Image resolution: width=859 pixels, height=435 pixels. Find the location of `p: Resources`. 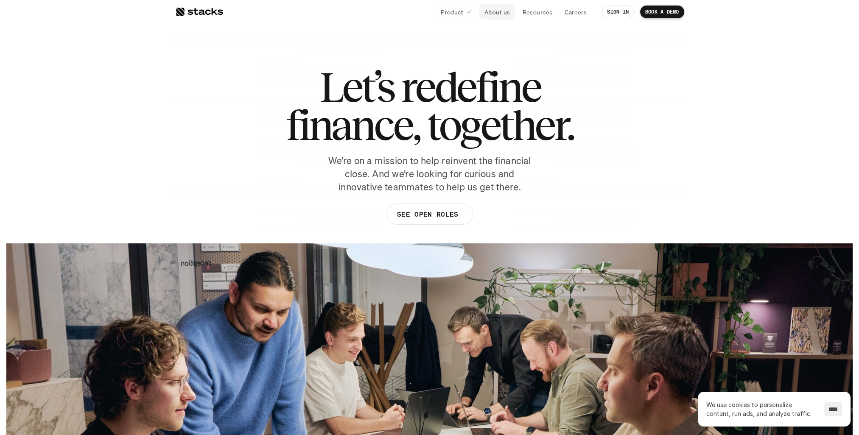

p: Resources is located at coordinates (537, 12).